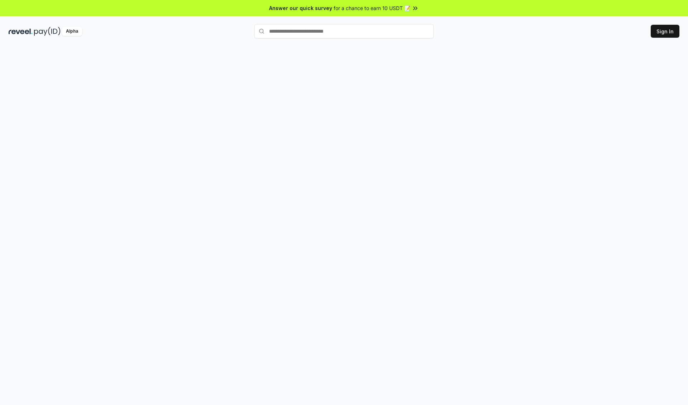  Describe the element at coordinates (72, 31) in the screenshot. I see `div: Alpha` at that location.